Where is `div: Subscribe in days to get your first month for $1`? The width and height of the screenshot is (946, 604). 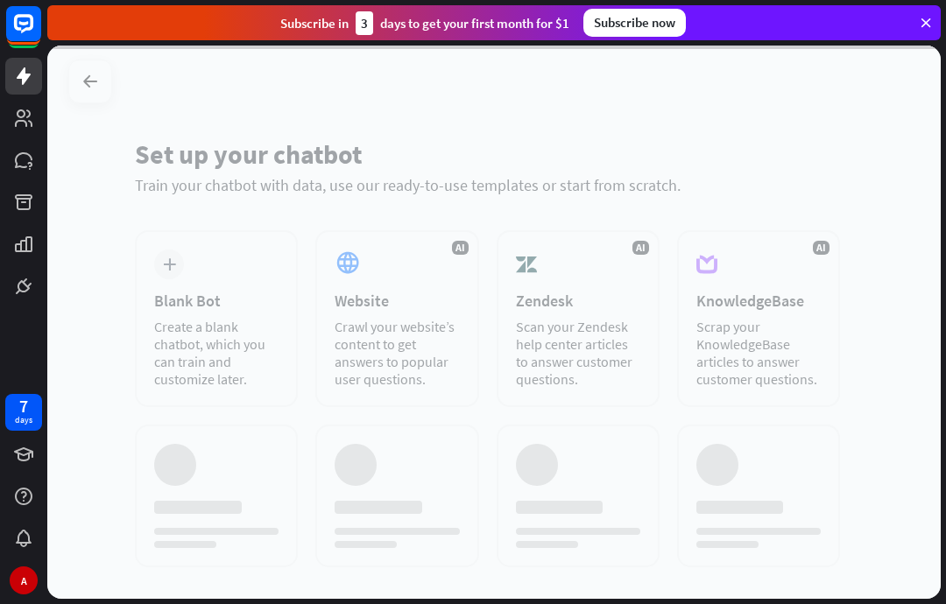
div: Subscribe in days to get your first month for $1 is located at coordinates (425, 23).